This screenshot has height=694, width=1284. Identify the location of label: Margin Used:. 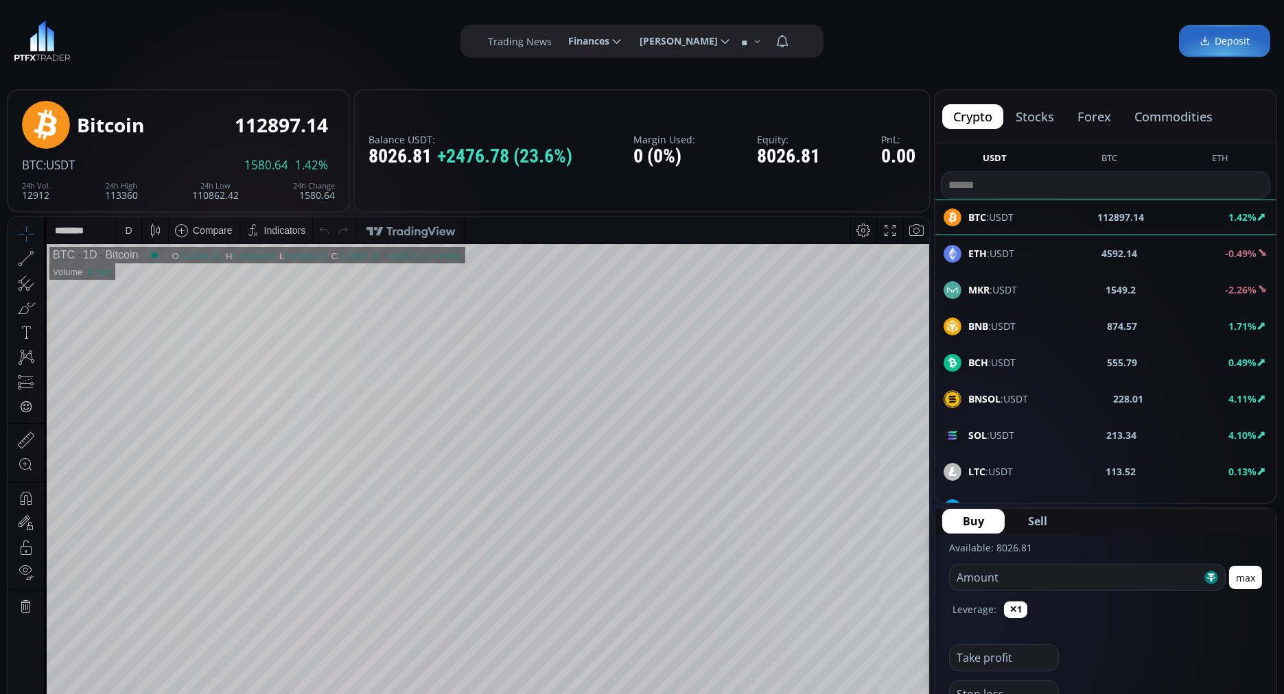
(664, 139).